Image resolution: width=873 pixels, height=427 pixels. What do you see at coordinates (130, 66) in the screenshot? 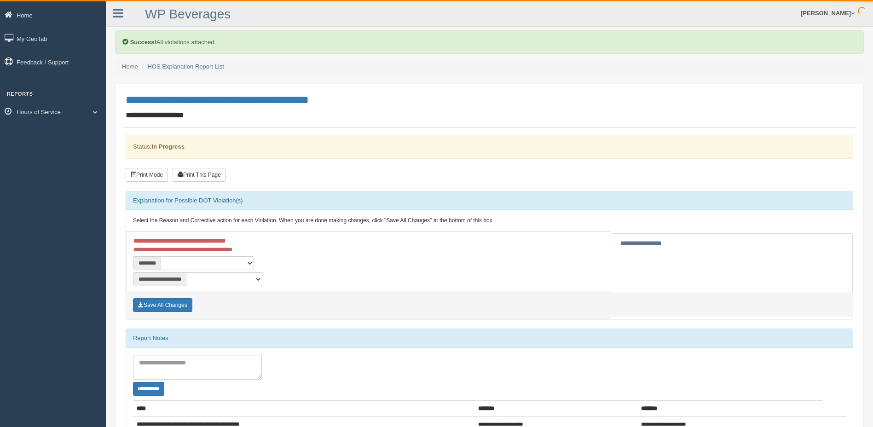
I see `a: Home` at bounding box center [130, 66].